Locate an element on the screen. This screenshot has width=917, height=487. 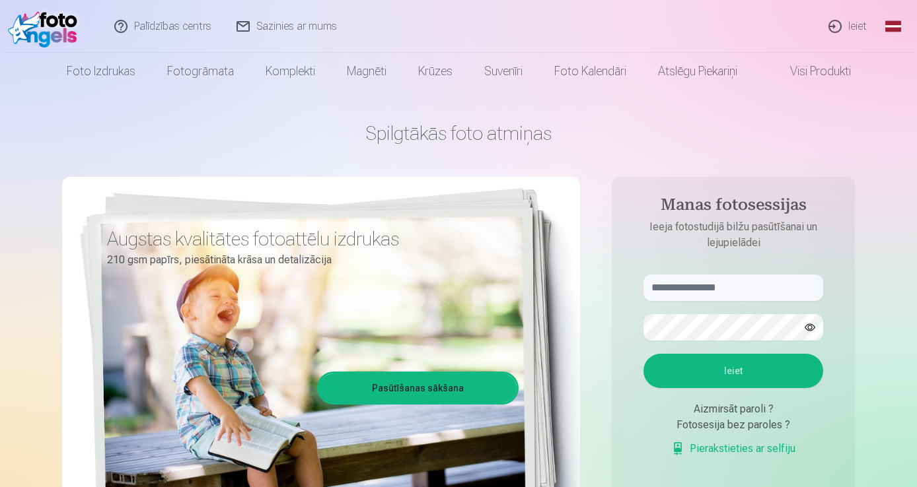
div: Aizmirsāt paroli ? is located at coordinates (733, 409).